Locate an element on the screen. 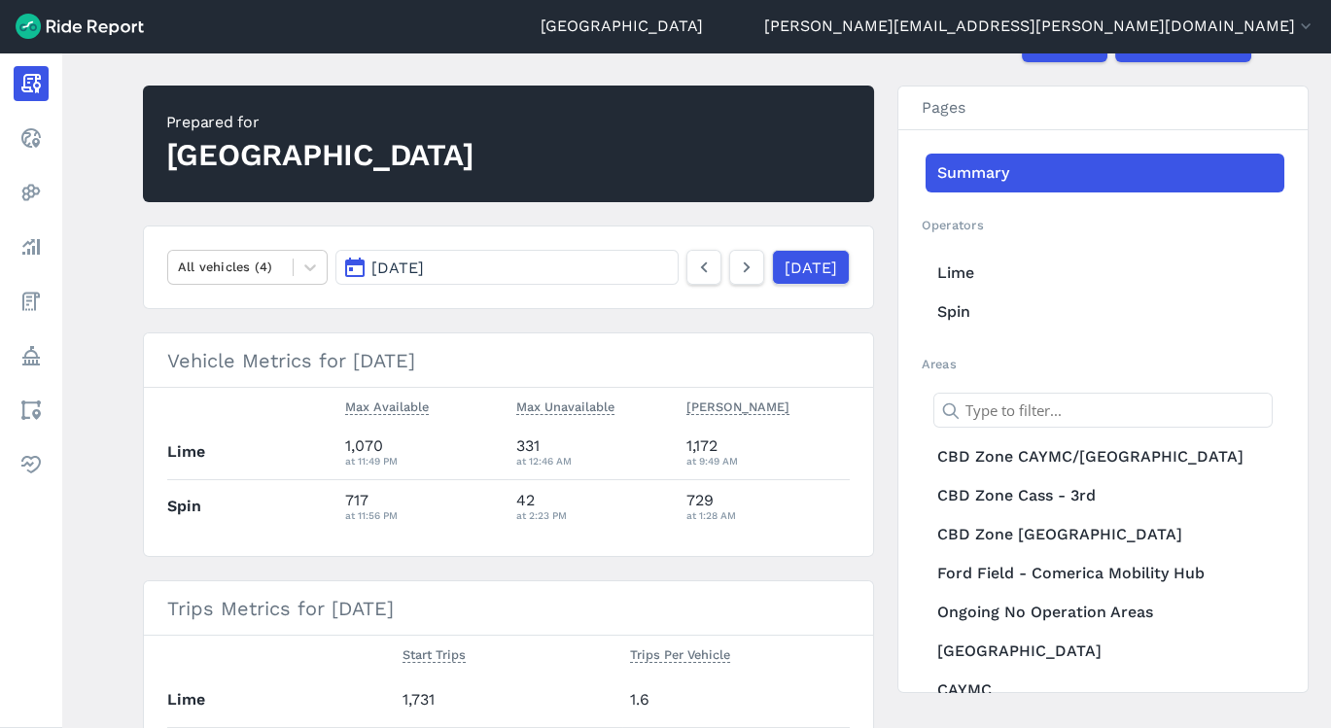 The height and width of the screenshot is (728, 1331). div: at 11:56 PM is located at coordinates (423, 515).